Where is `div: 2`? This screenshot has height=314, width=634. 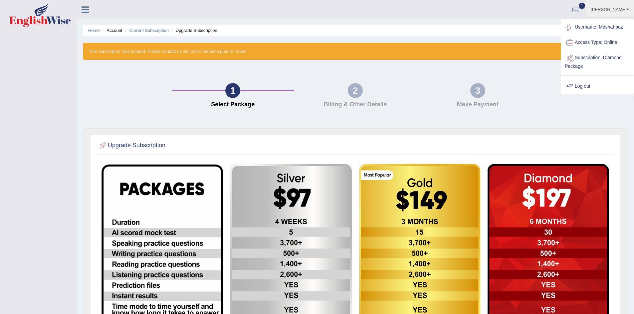 div: 2 is located at coordinates (355, 91).